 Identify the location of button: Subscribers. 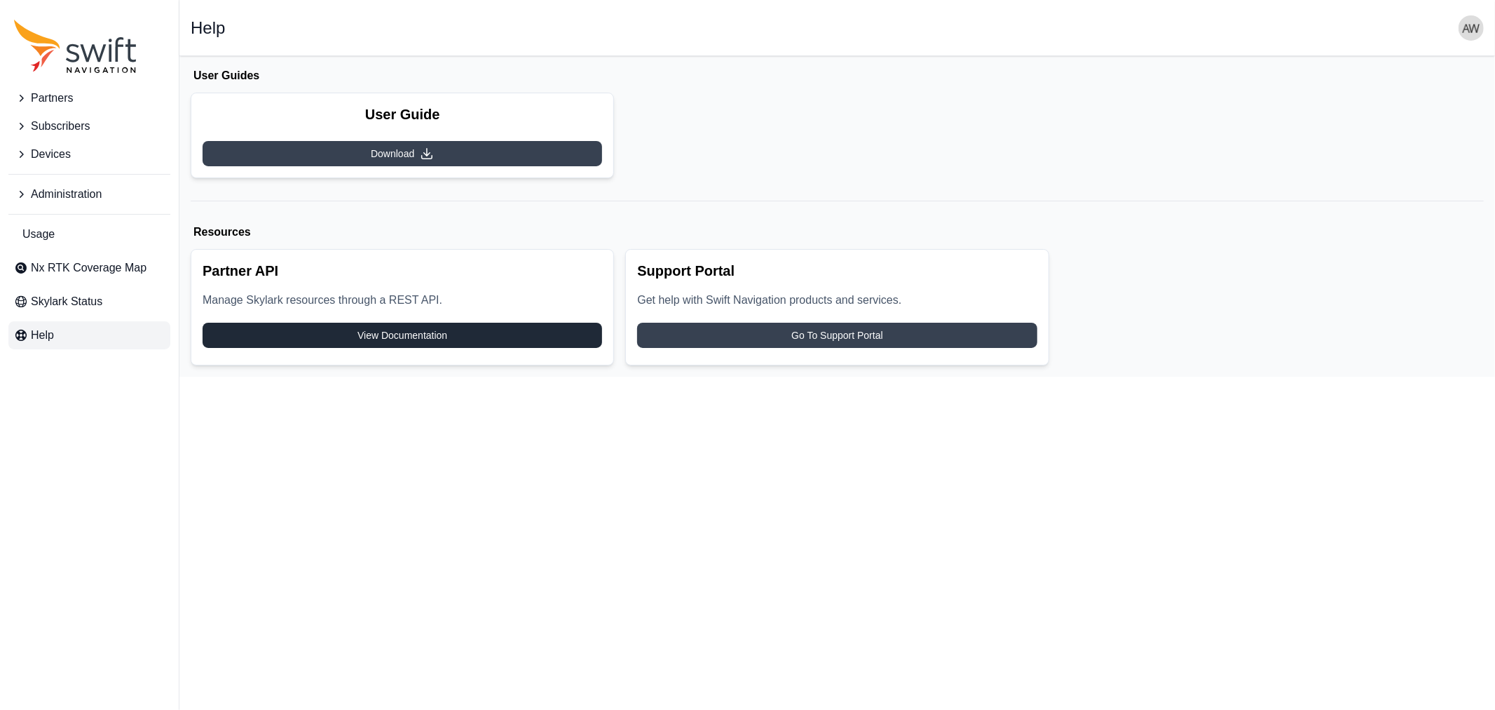
(89, 126).